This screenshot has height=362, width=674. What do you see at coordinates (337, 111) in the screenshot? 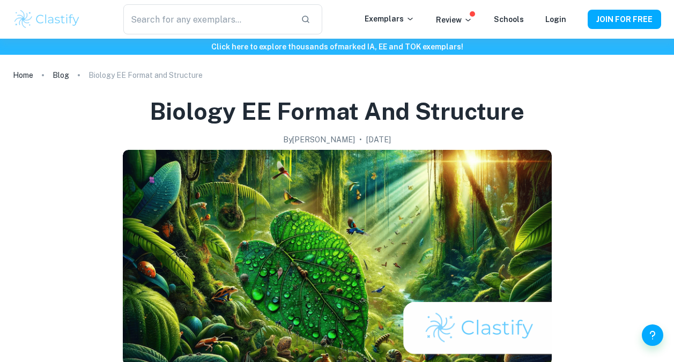
I see `h1: Biology EE Format and Structure` at bounding box center [337, 111].